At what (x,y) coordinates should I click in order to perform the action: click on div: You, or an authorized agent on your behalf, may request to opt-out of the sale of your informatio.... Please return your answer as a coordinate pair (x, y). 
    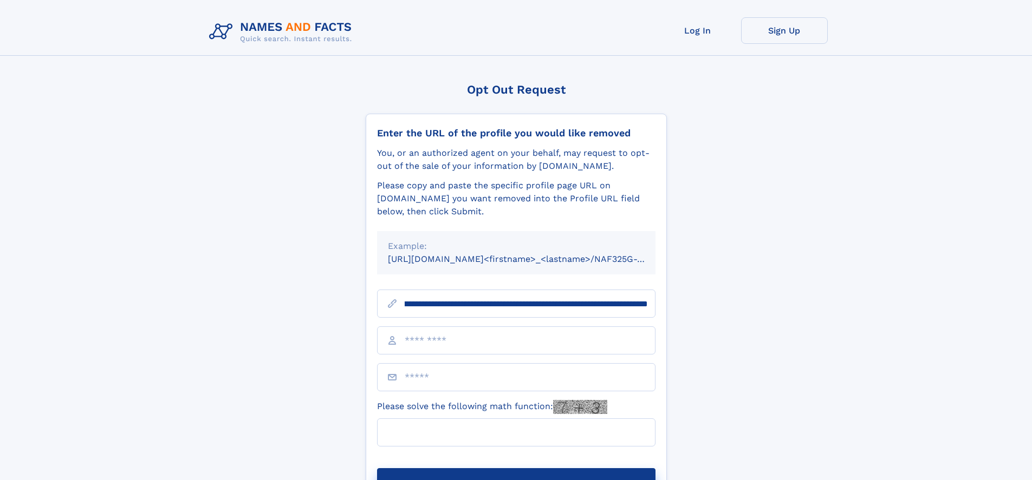
    Looking at the image, I should click on (516, 160).